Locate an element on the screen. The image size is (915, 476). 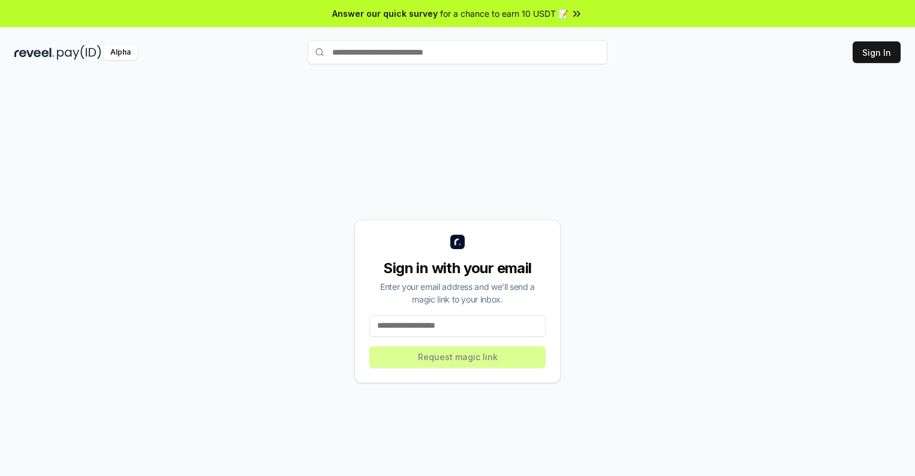
div: Alpha is located at coordinates (121, 52).